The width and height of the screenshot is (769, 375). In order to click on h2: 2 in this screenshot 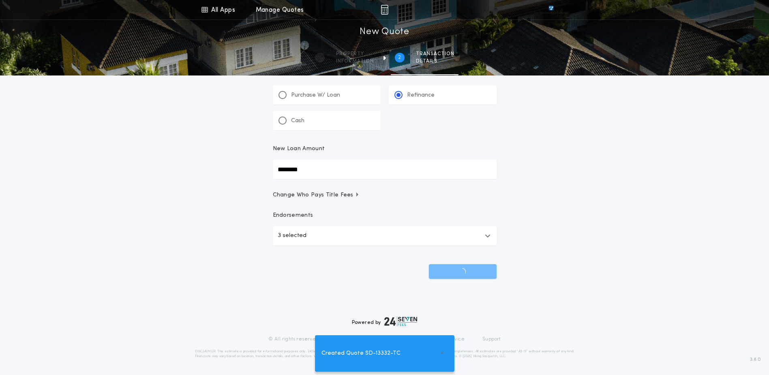, I will do `click(399, 58)`.